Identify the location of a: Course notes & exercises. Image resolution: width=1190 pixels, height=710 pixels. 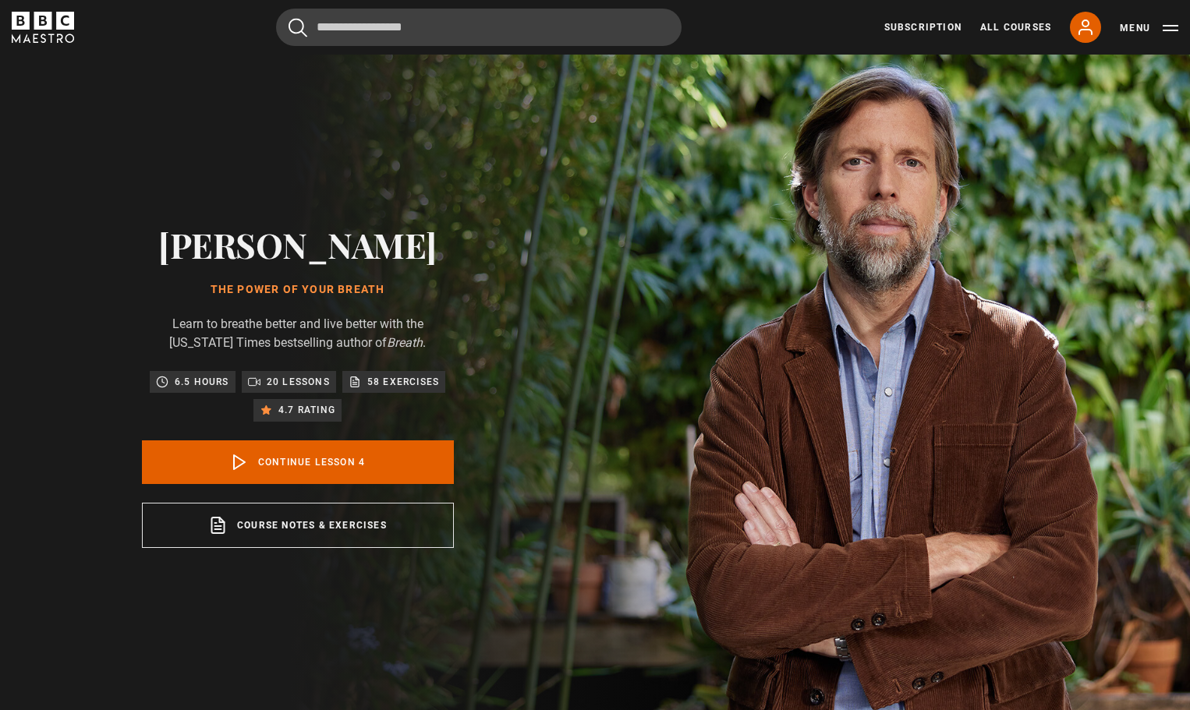
(298, 525).